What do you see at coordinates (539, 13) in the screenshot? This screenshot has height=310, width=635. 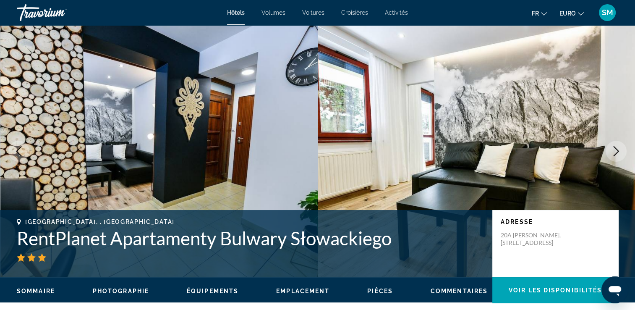 I see `button: Changer la langue` at bounding box center [539, 13].